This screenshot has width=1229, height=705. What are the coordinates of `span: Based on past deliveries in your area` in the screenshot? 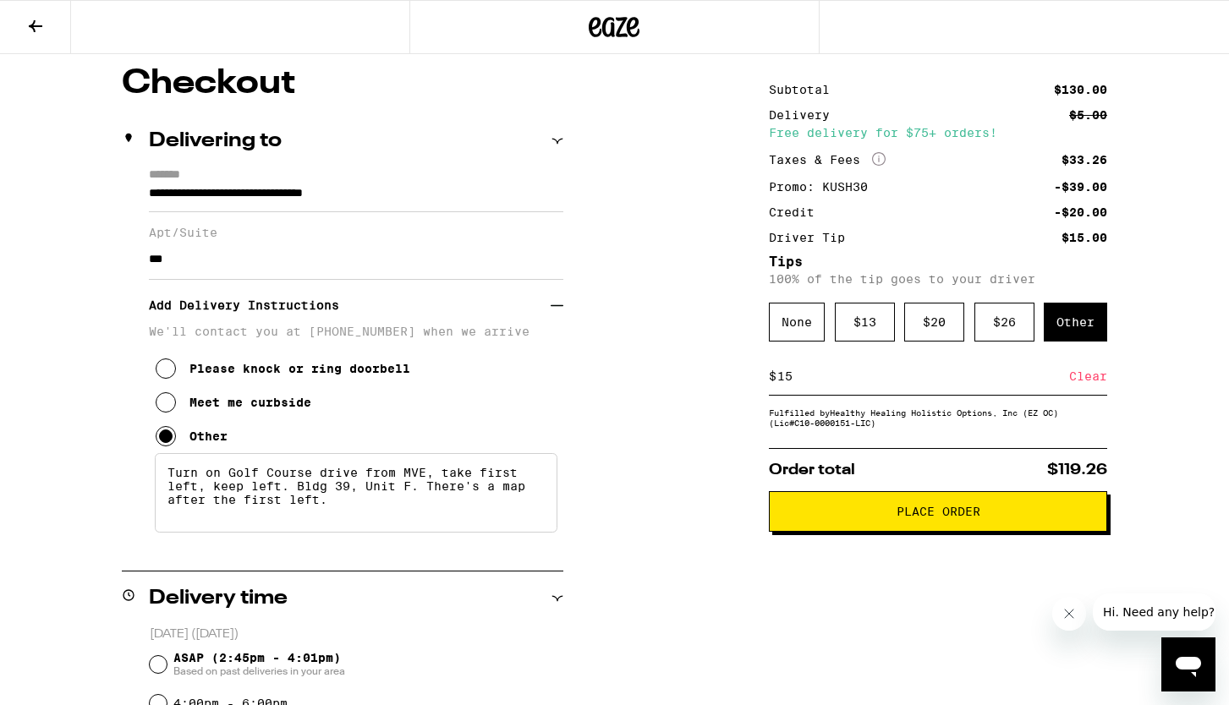 It's located at (259, 671).